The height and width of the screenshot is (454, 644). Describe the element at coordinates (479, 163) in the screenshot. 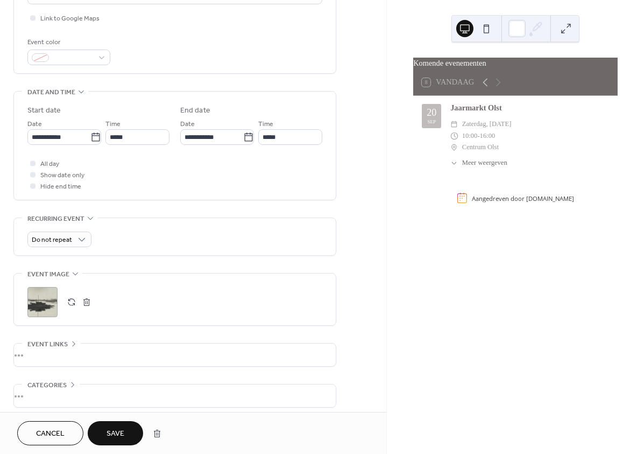

I see `button: ​Meer weergeven` at that location.